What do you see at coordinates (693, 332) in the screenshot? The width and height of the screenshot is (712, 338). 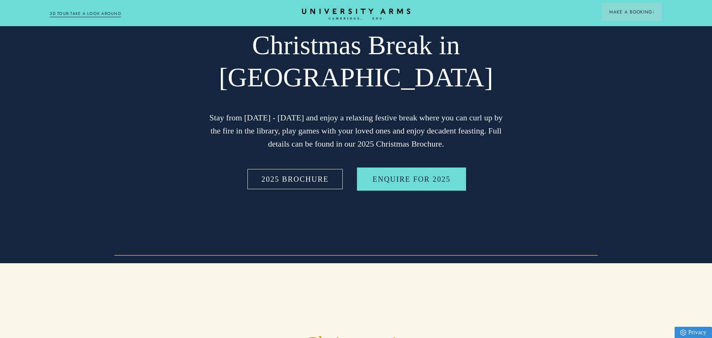 I see `a: Privacy` at bounding box center [693, 332].